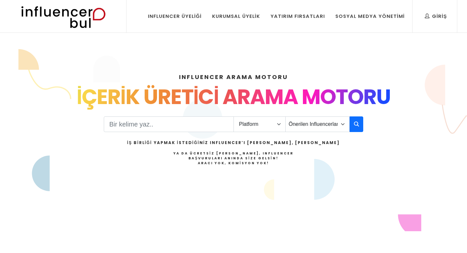  What do you see at coordinates (236, 16) in the screenshot?
I see `div: Kurumsal Üyelik` at bounding box center [236, 16].